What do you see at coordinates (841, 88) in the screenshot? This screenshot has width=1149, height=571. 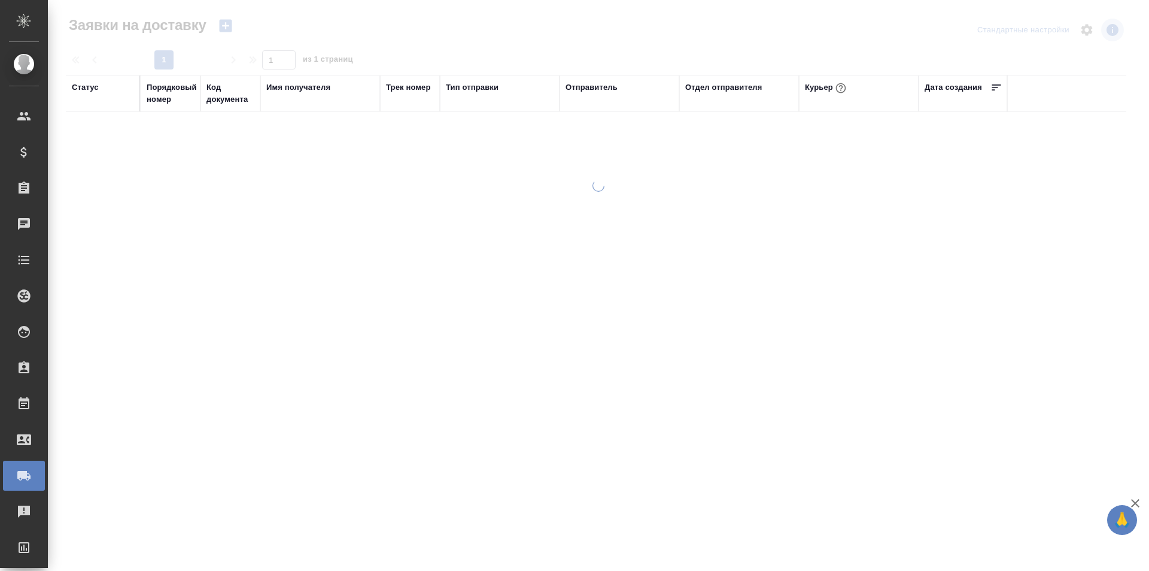 I see `button: При выборе курьера статус заявки автоматически поменяется на «Принята»` at bounding box center [841, 88].